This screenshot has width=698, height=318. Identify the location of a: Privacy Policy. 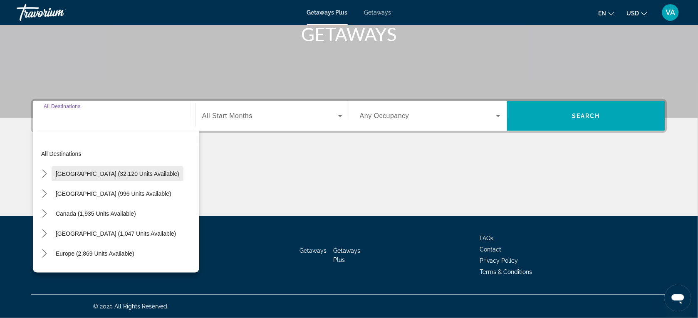
(499, 261).